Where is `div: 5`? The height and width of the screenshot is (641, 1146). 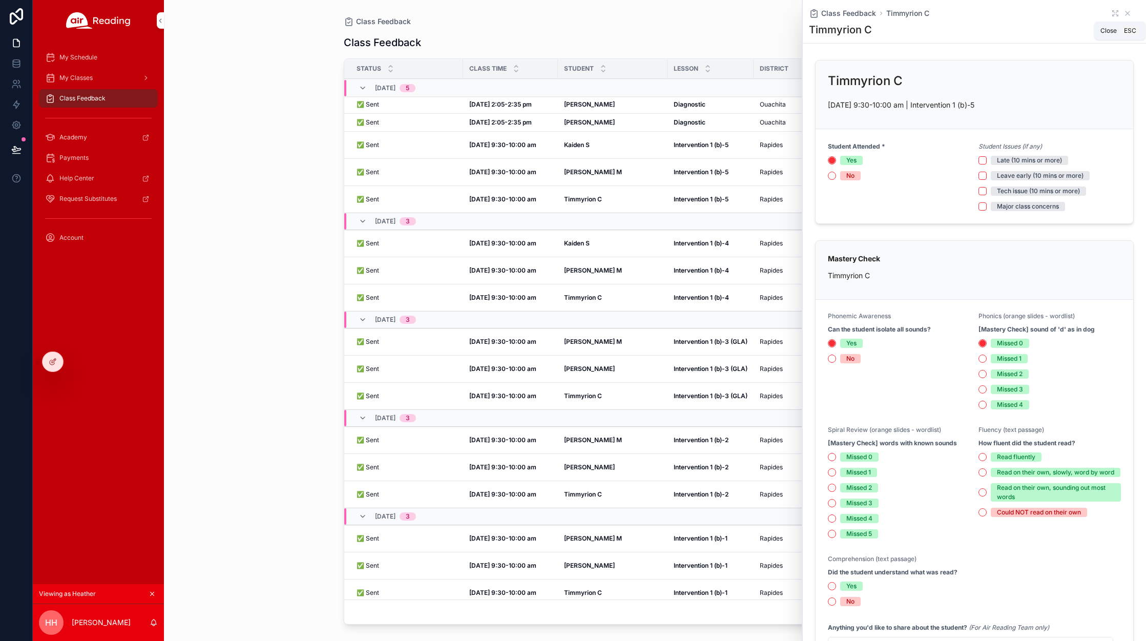
div: 5 is located at coordinates (407, 88).